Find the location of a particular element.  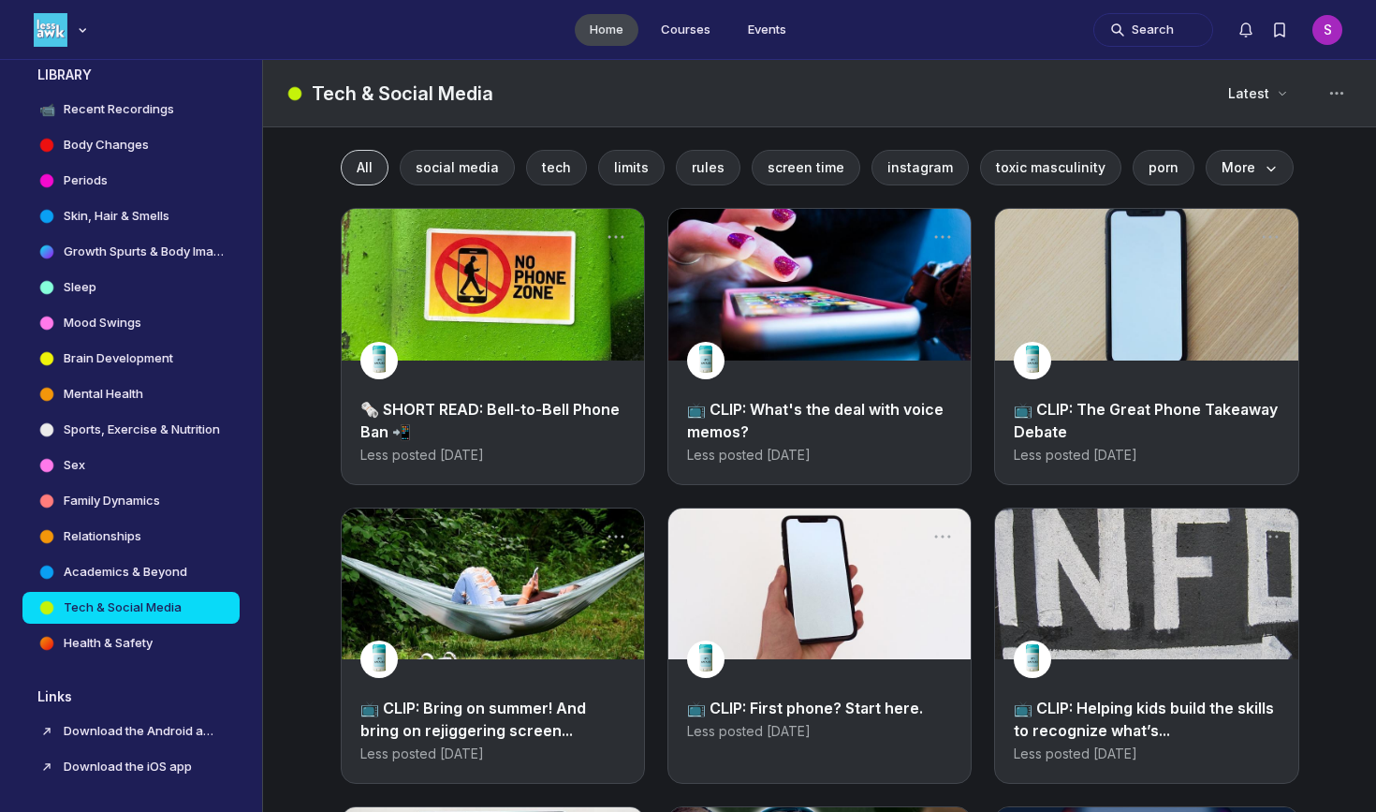

span: More is located at coordinates (1250, 168).